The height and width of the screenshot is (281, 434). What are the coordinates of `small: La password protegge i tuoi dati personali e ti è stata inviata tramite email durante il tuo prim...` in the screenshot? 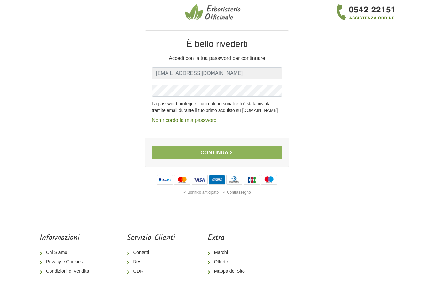 It's located at (217, 106).